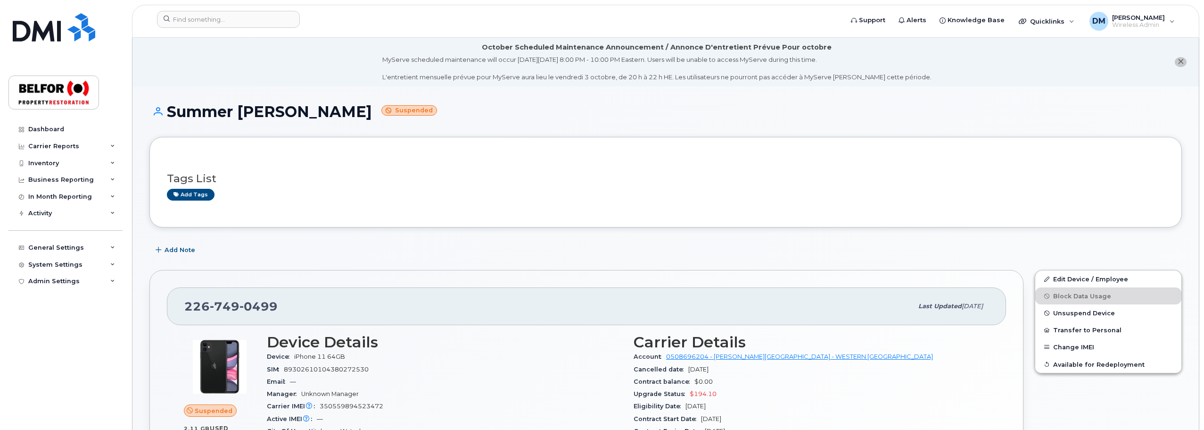 The image size is (1204, 430). I want to click on span: Add Note, so click(180, 249).